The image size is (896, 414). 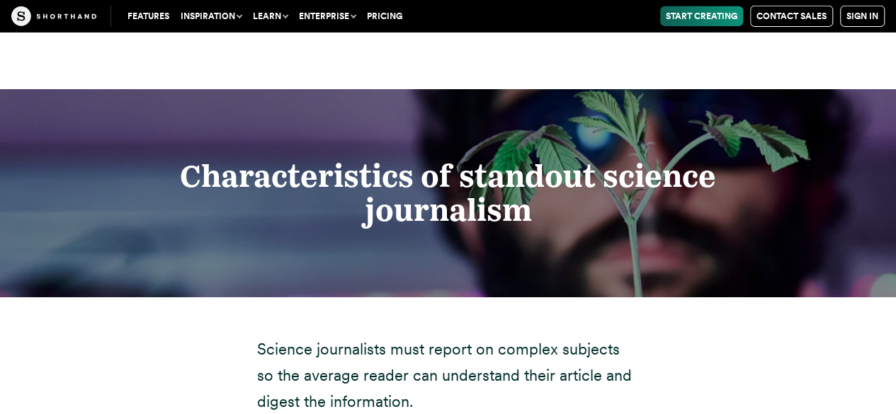 What do you see at coordinates (148, 16) in the screenshot?
I see `a: Features` at bounding box center [148, 16].